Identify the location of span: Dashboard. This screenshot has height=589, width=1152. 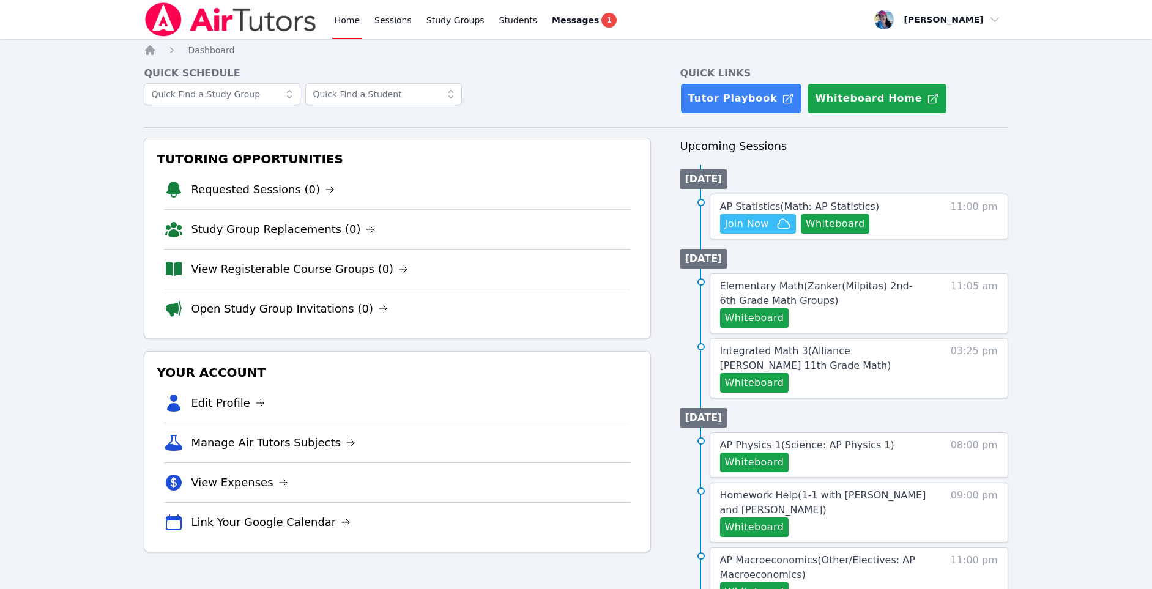
(211, 50).